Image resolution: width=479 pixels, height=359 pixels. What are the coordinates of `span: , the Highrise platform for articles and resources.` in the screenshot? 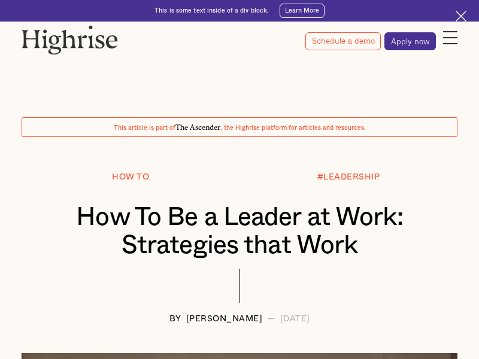 It's located at (293, 128).